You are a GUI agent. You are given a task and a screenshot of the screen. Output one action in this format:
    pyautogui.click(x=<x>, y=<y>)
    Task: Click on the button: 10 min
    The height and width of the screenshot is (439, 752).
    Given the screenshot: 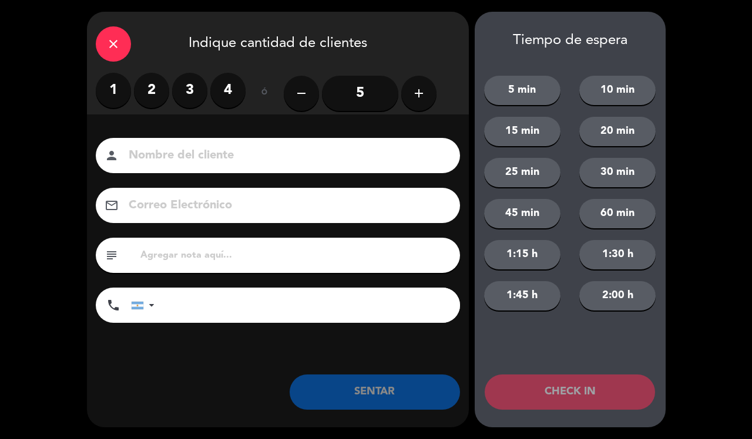 What is the action you would take?
    pyautogui.click(x=617, y=90)
    